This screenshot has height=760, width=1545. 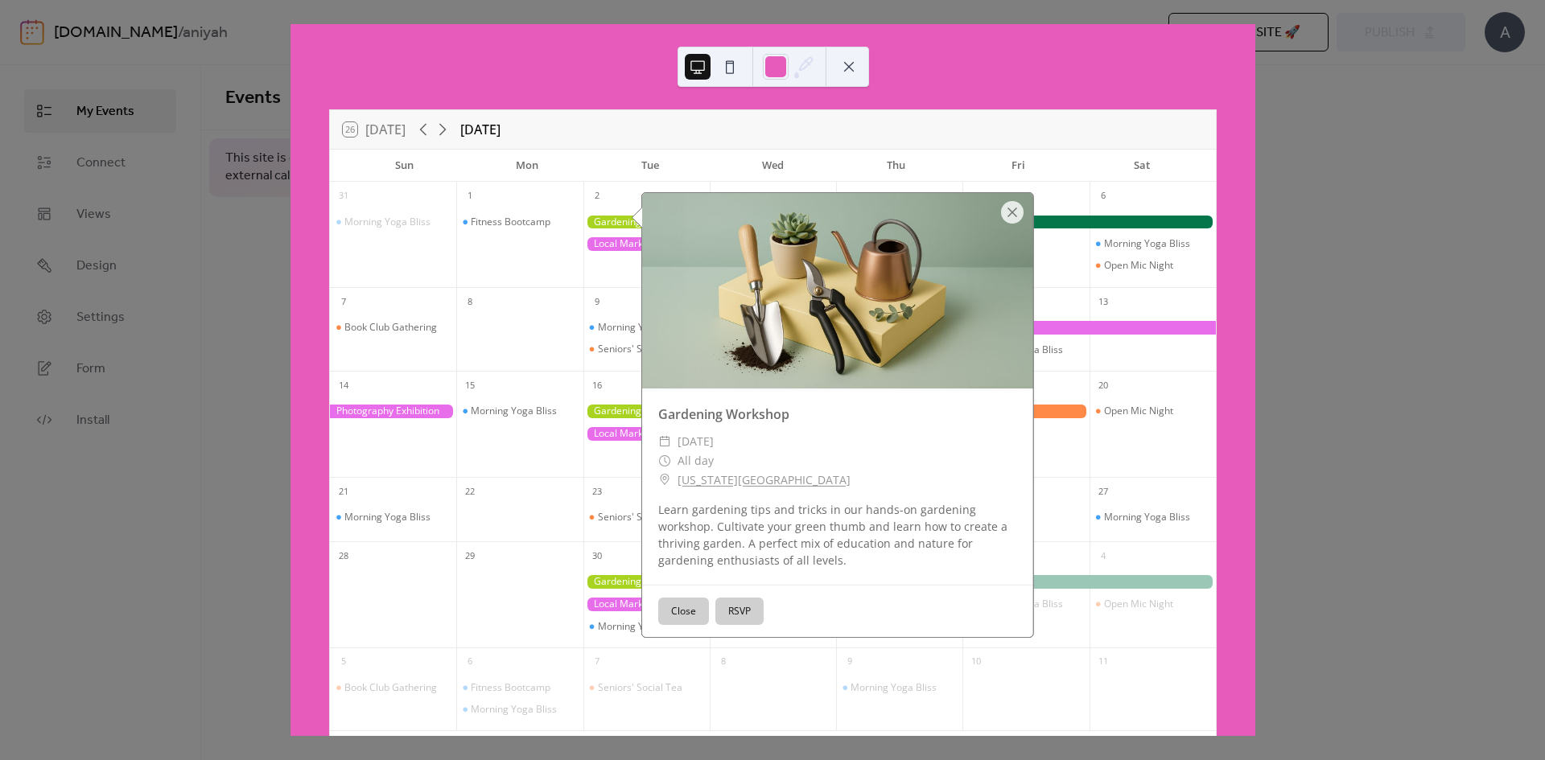 What do you see at coordinates (695, 461) in the screenshot?
I see `span: All day` at bounding box center [695, 461].